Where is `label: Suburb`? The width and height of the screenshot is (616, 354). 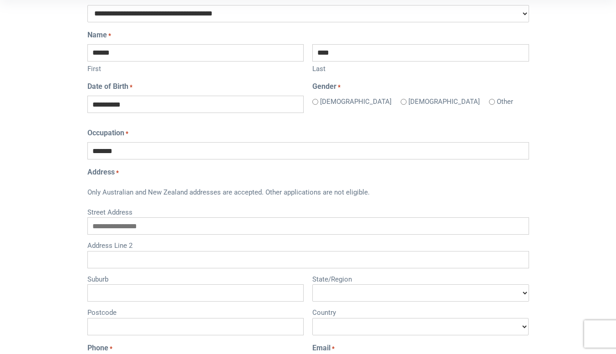
label: Suburb is located at coordinates (195, 278).